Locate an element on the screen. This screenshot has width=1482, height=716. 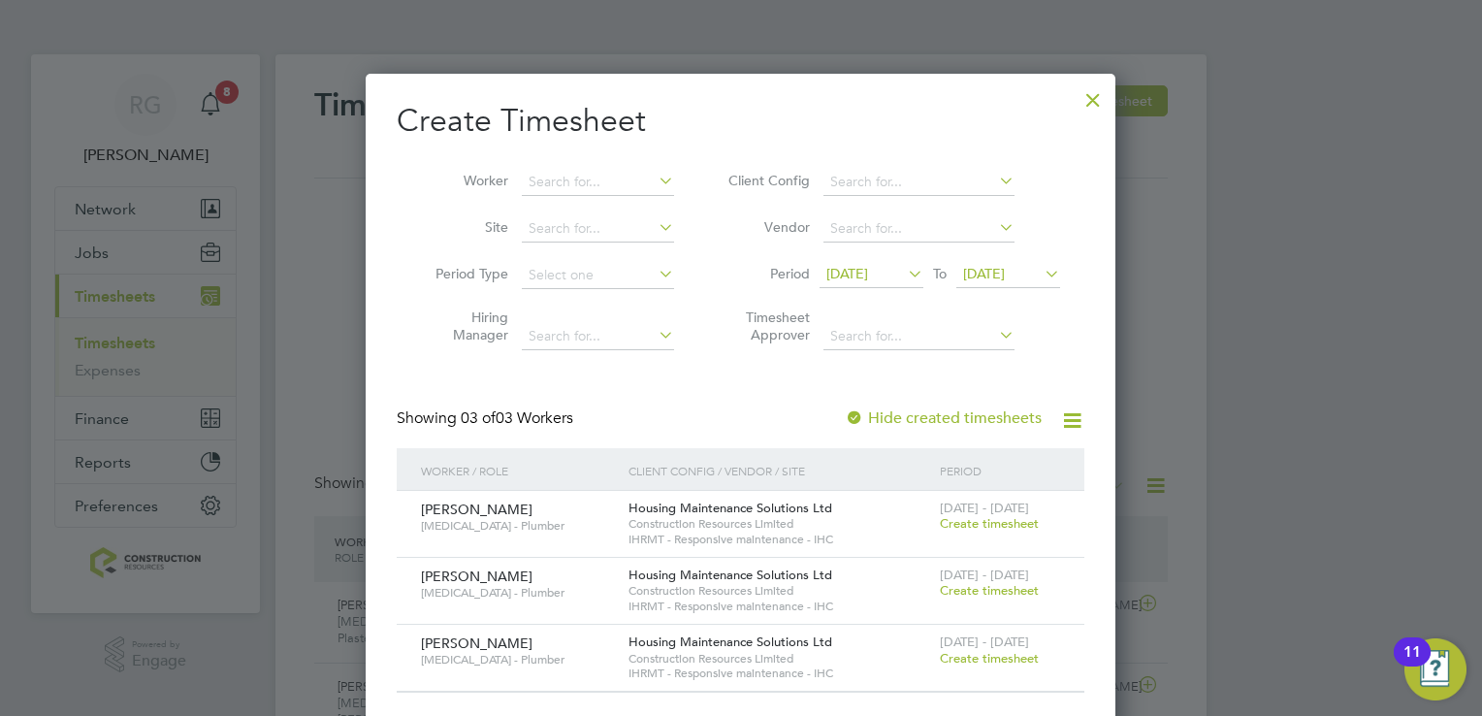
div: Worker / Role is located at coordinates (520, 471).